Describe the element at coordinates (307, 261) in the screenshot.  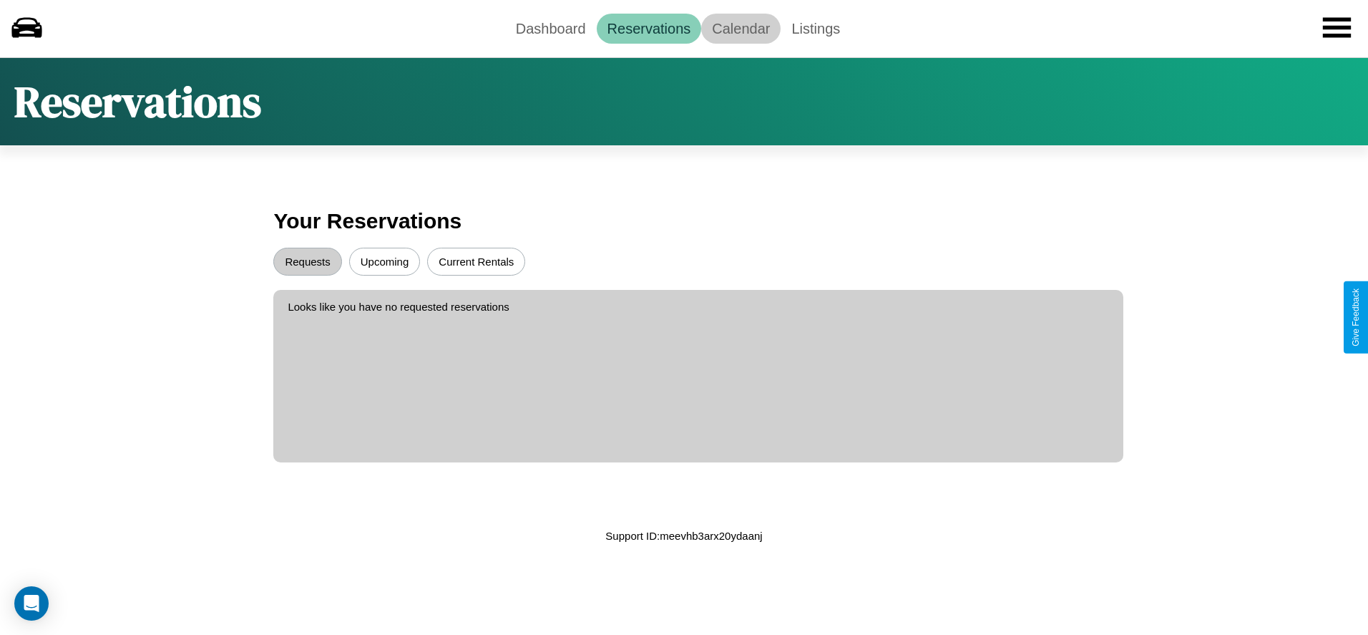
I see `button: Requests` at that location.